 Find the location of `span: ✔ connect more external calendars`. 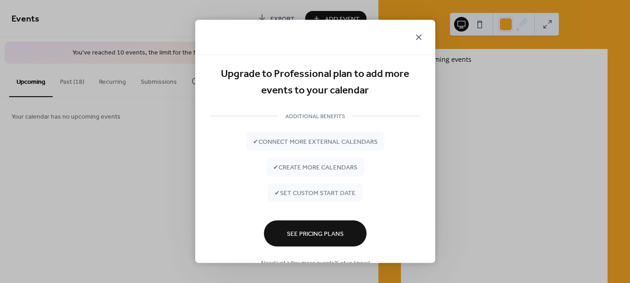

span: ✔ connect more external calendars is located at coordinates (315, 142).